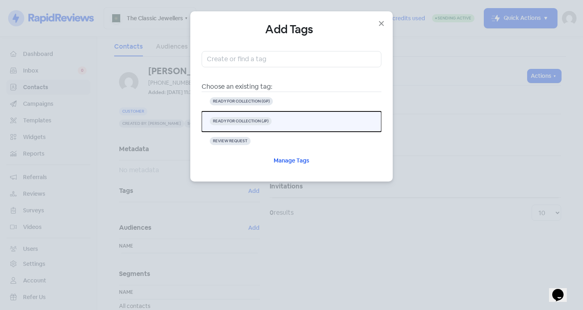  Describe the element at coordinates (291, 30) in the screenshot. I see `h4: Add Tags` at that location.